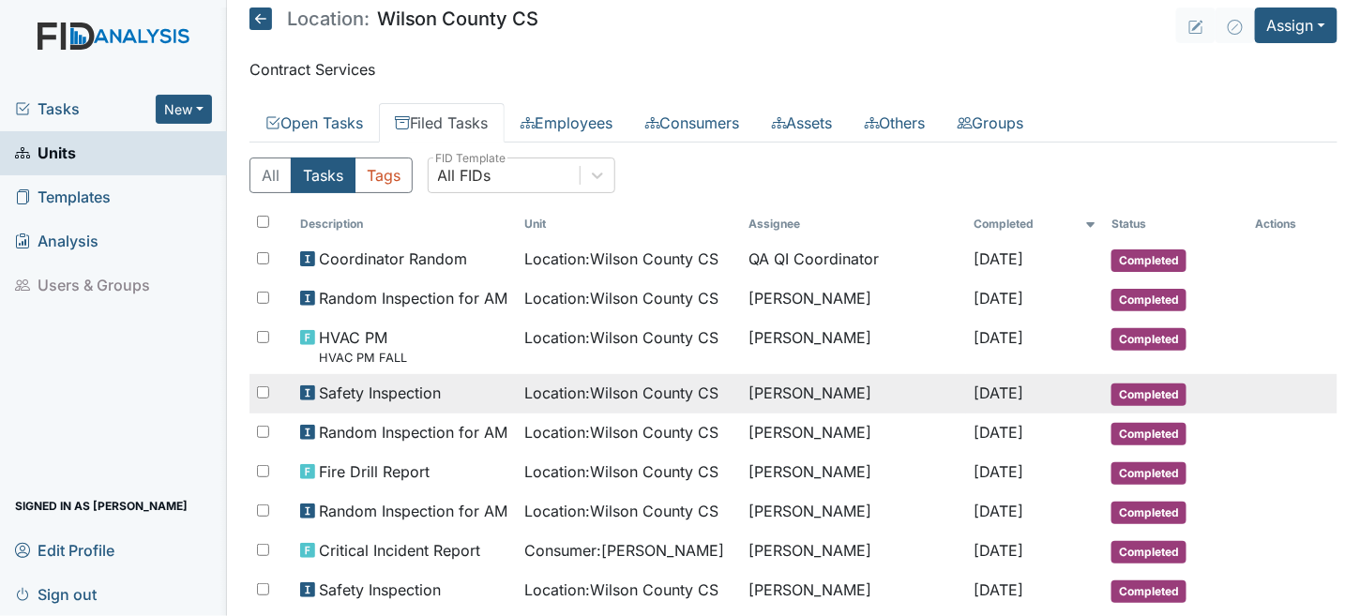 The width and height of the screenshot is (1360, 616). What do you see at coordinates (895, 123) in the screenshot?
I see `a: Others` at bounding box center [895, 123].